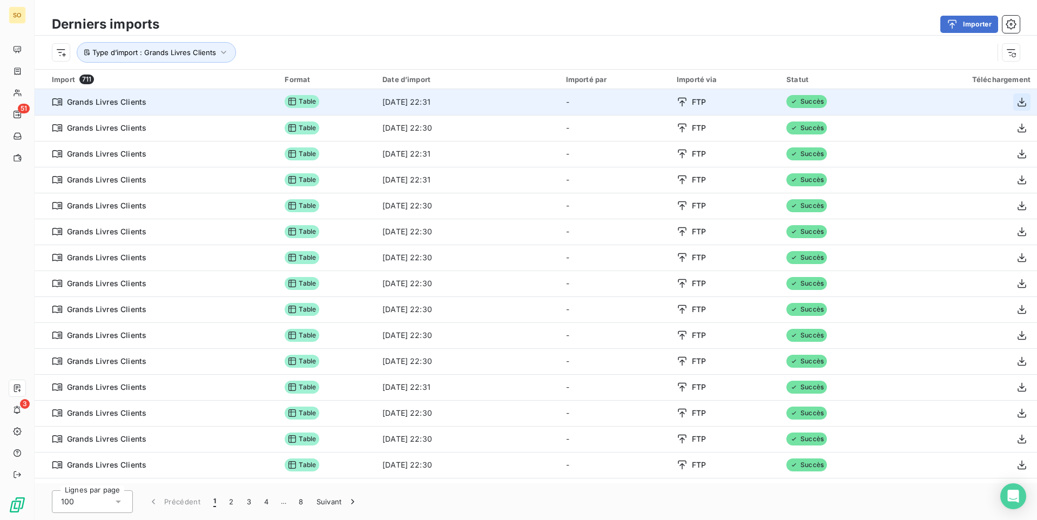  What do you see at coordinates (614, 79) in the screenshot?
I see `div: Importé par` at bounding box center [614, 79].